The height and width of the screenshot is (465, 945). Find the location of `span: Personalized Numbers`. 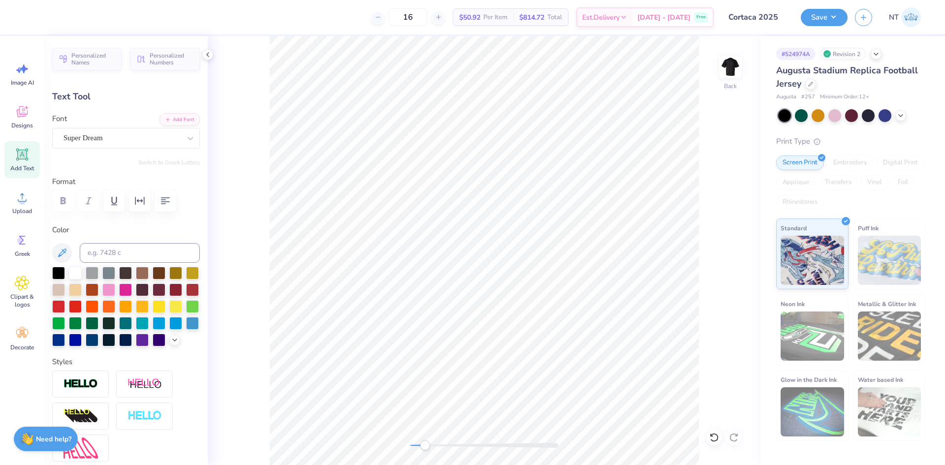

span: Personalized Numbers is located at coordinates (172, 59).